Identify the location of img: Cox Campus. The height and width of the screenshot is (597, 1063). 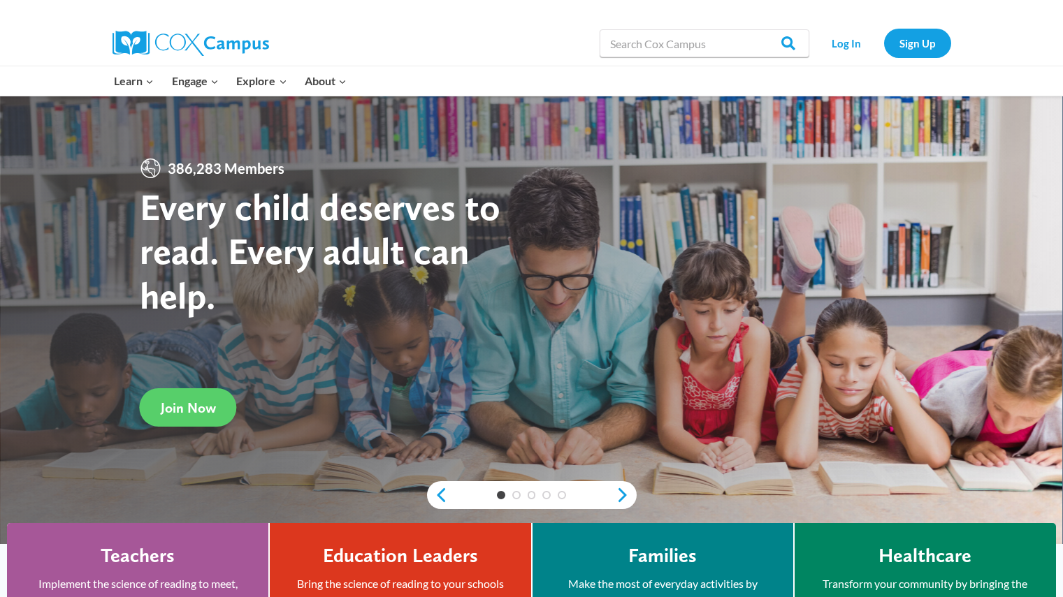
(191, 43).